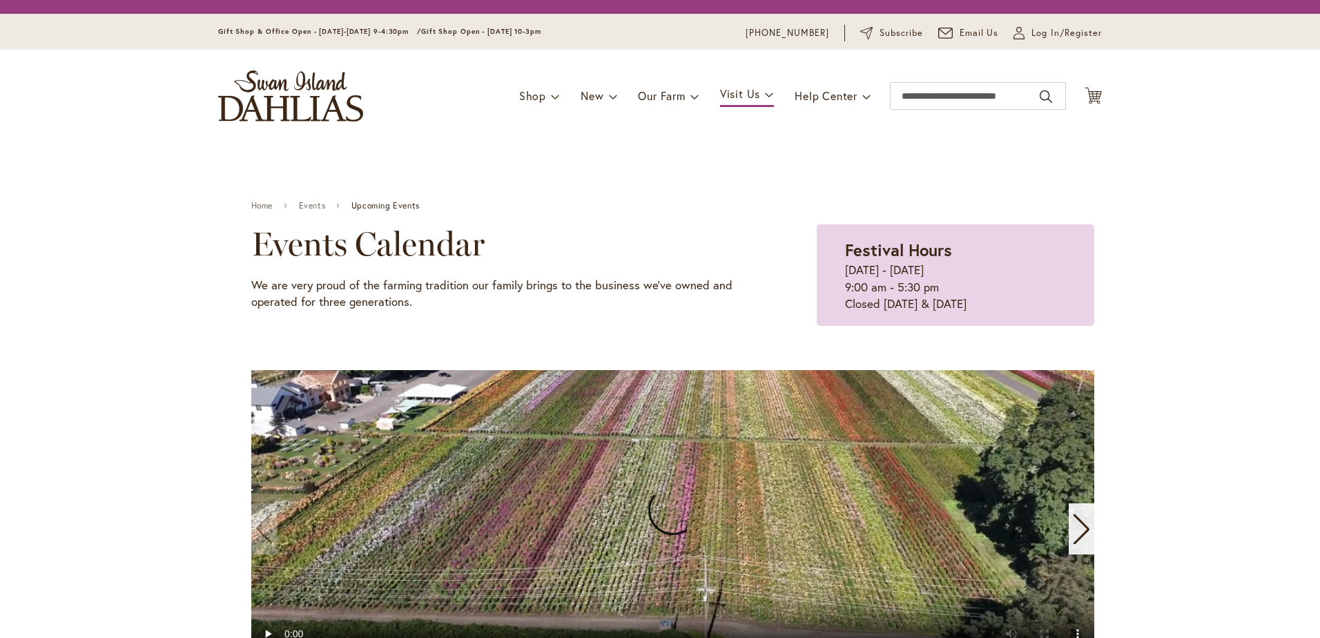 This screenshot has width=1320, height=638. I want to click on span: Shop, so click(532, 95).